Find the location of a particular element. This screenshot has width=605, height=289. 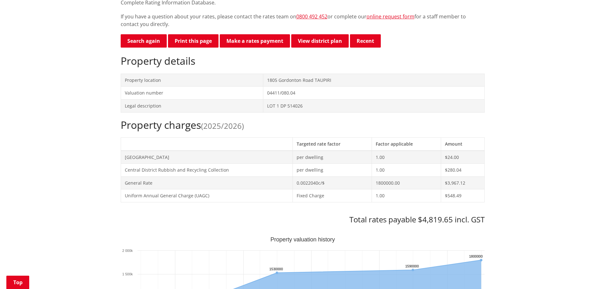

text: 1800000 is located at coordinates (476, 257).